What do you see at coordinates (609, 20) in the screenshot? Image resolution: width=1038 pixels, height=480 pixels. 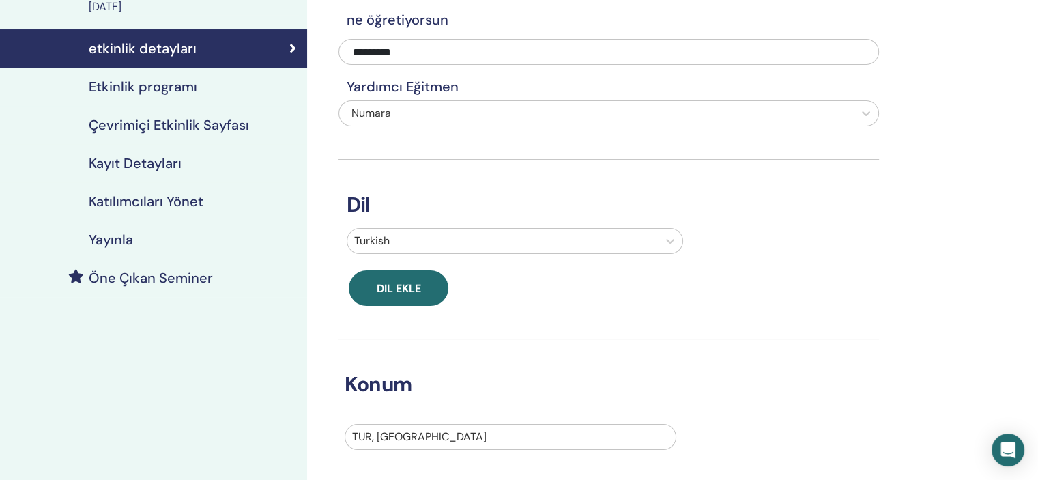 I see `h4: ne öğretiyorsun` at bounding box center [609, 20].